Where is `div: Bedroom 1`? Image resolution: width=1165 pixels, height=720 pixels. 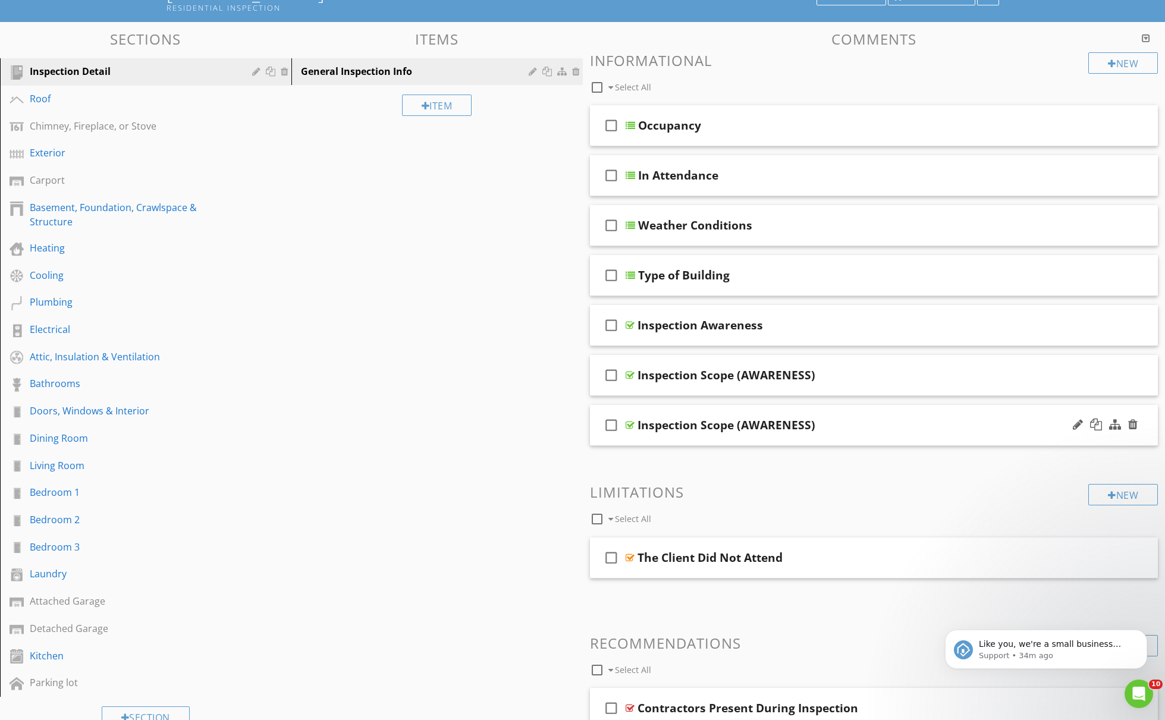
div: Bedroom 1 is located at coordinates (132, 492).